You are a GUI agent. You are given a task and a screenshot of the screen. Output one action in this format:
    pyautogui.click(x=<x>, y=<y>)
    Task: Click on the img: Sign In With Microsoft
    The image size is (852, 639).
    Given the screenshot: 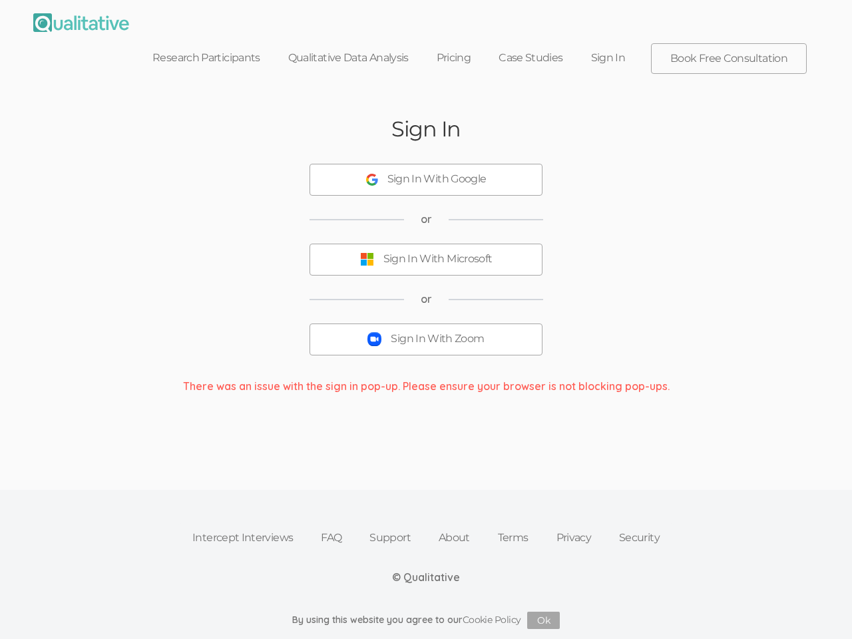 What is the action you would take?
    pyautogui.click(x=367, y=259)
    